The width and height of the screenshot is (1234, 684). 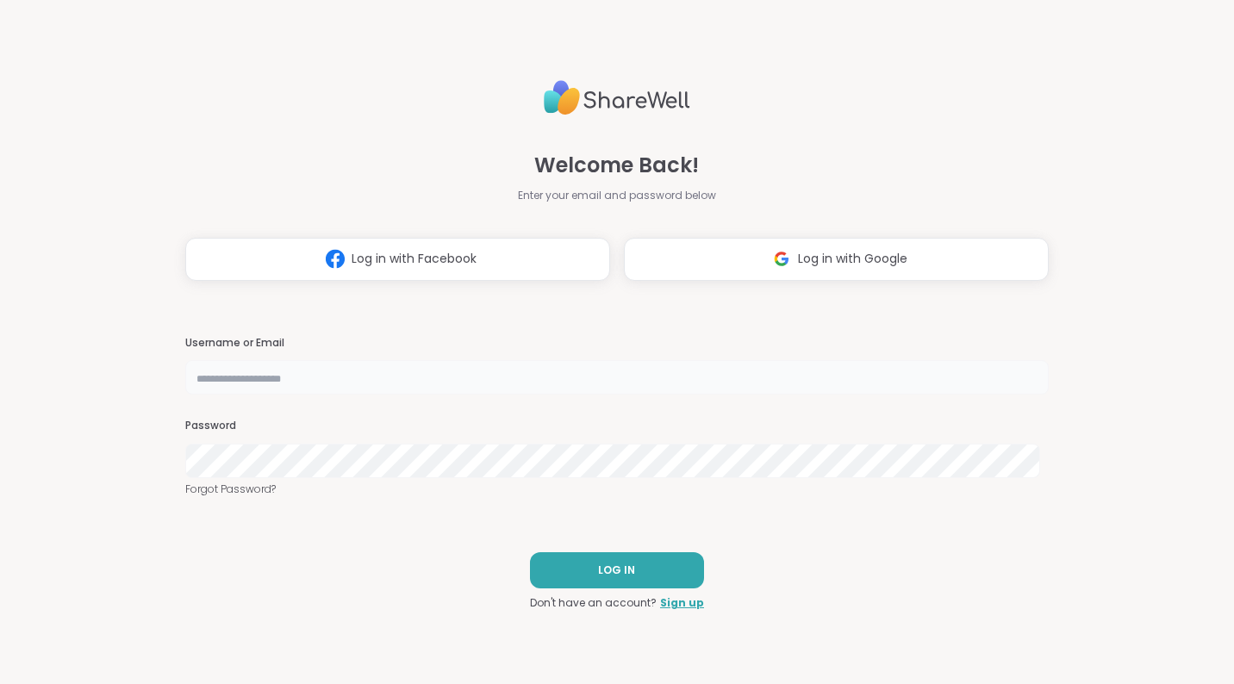 I want to click on span: Don't have an account?, so click(x=593, y=603).